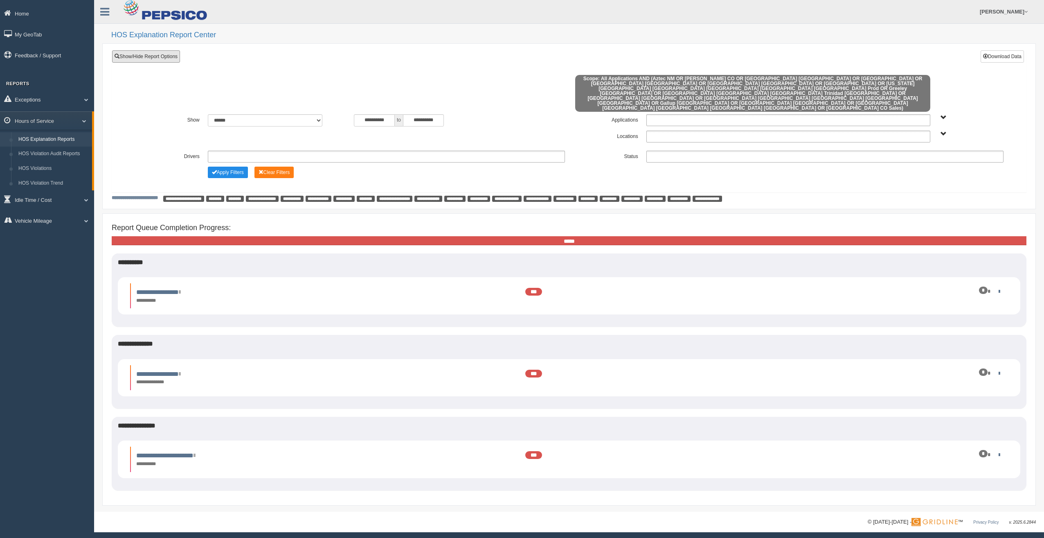 This screenshot has width=1044, height=538. Describe the element at coordinates (574, 35) in the screenshot. I see `h2: HOS Explanation Report Center` at that location.